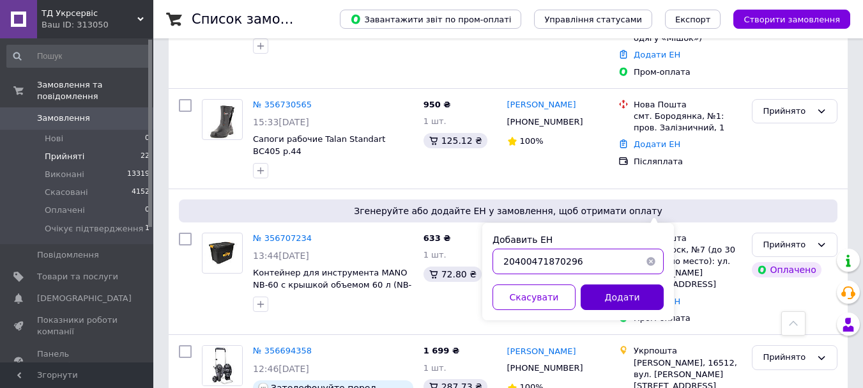 The width and height of the screenshot is (863, 388). What do you see at coordinates (97, 25) in the screenshot?
I see `div: Ваш ID: 313050` at bounding box center [97, 25].